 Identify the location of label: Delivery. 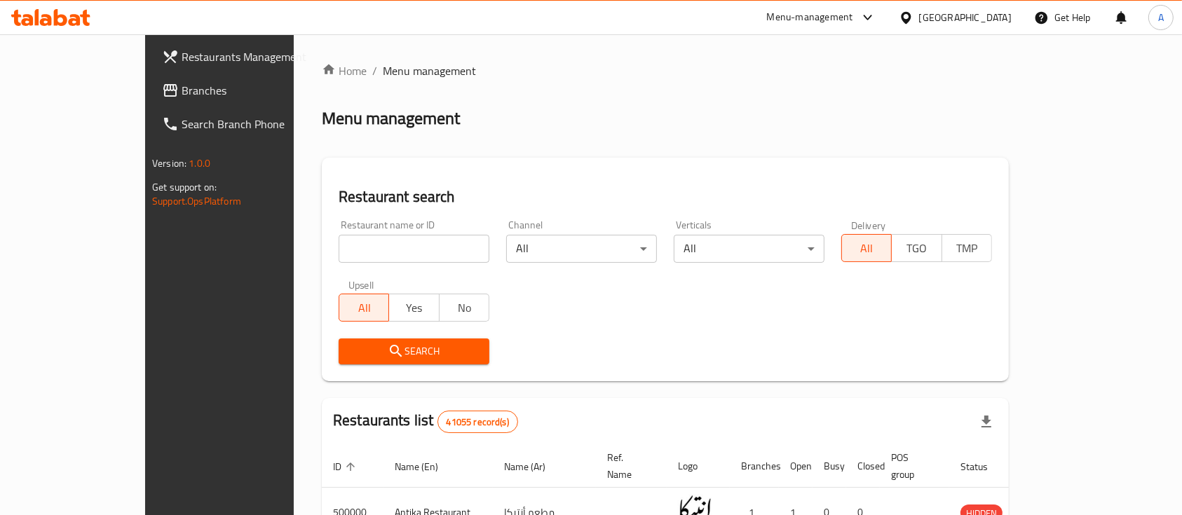
(869, 225).